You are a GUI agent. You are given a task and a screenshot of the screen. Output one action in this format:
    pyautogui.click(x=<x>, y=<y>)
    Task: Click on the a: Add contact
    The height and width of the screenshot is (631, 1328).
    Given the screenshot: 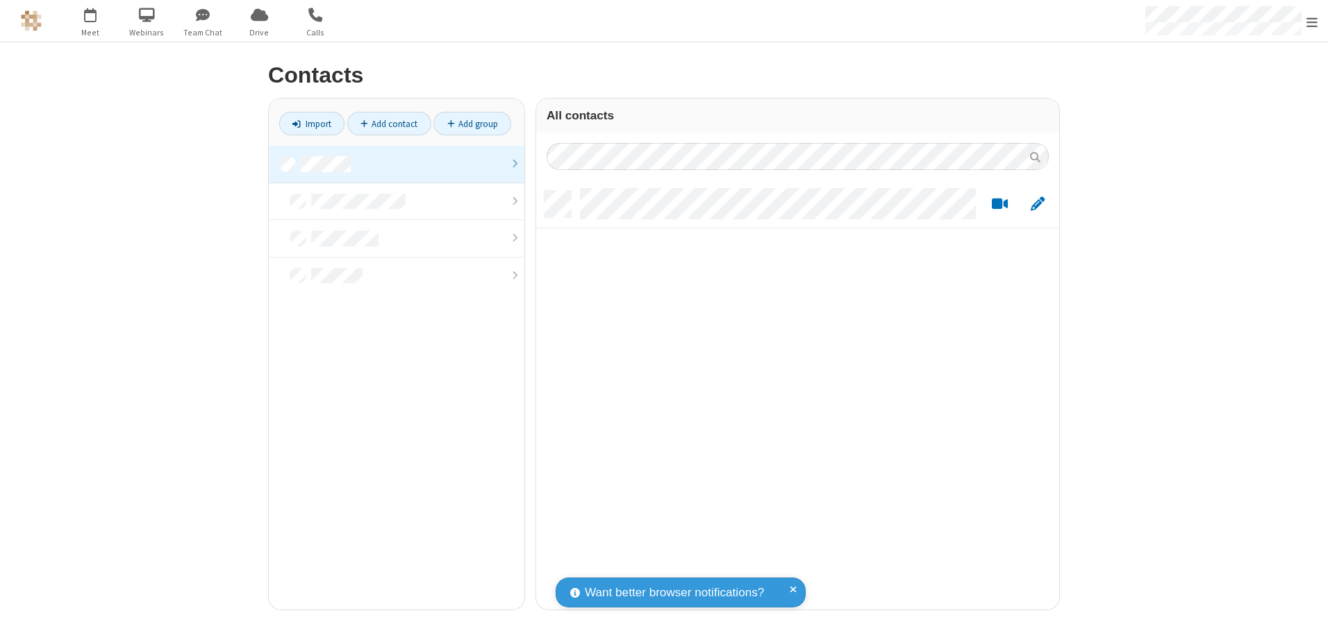 What is the action you would take?
    pyautogui.click(x=389, y=124)
    